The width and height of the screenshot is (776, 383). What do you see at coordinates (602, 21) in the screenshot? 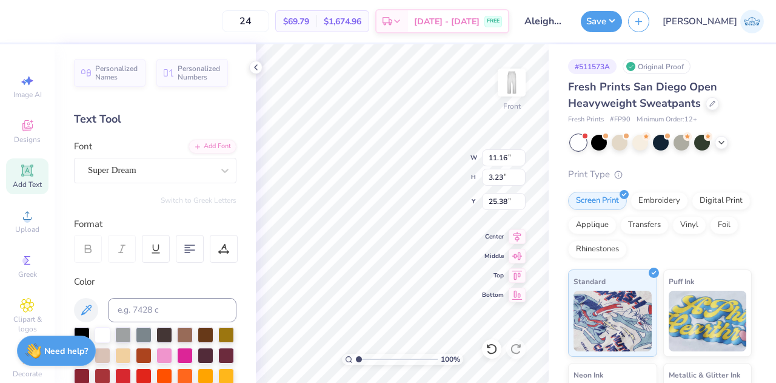
I see `button: Save` at bounding box center [602, 21].